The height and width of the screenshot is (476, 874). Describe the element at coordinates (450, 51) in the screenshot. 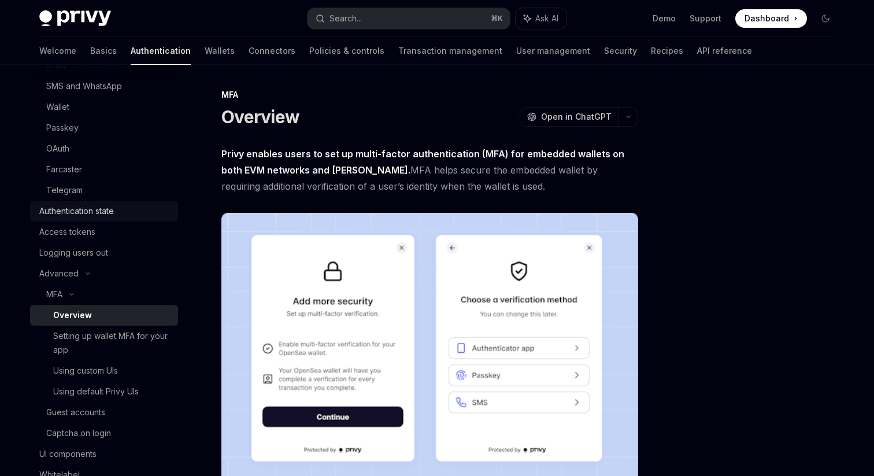

I see `a: Transaction management` at that location.